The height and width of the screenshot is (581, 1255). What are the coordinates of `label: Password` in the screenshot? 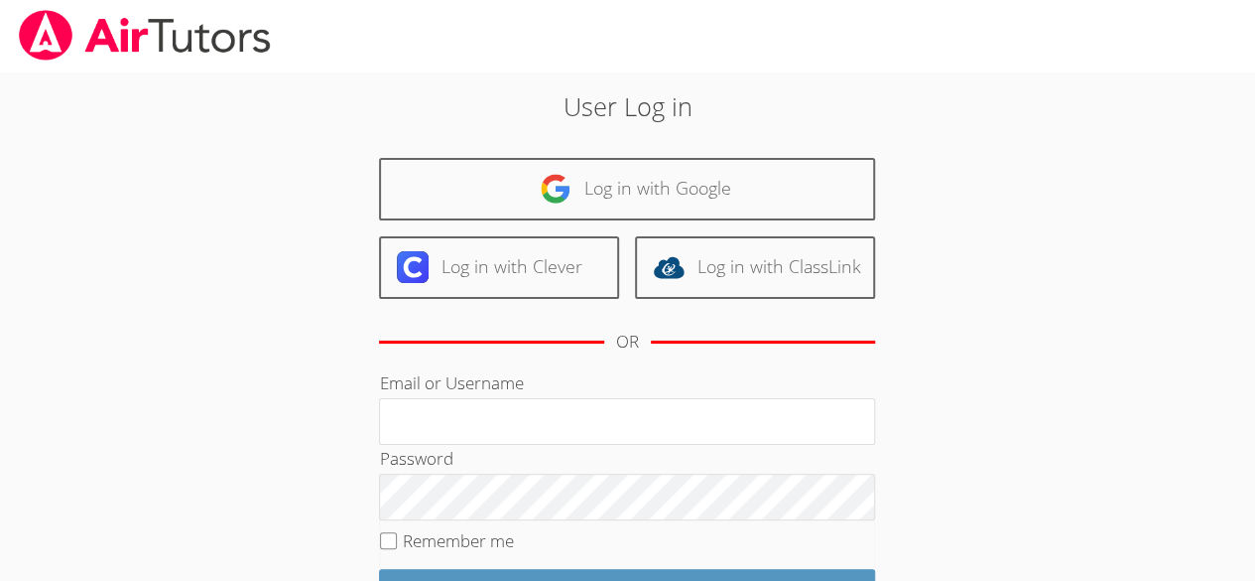 It's located at (416, 458).